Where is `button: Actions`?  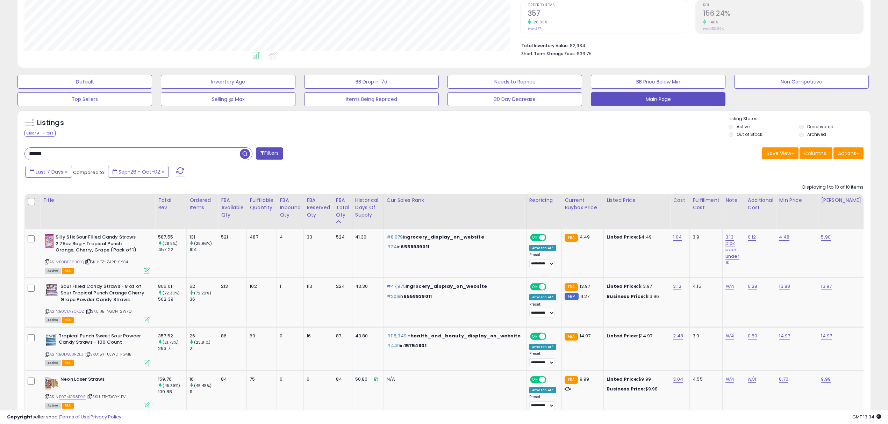 button: Actions is located at coordinates (848, 153).